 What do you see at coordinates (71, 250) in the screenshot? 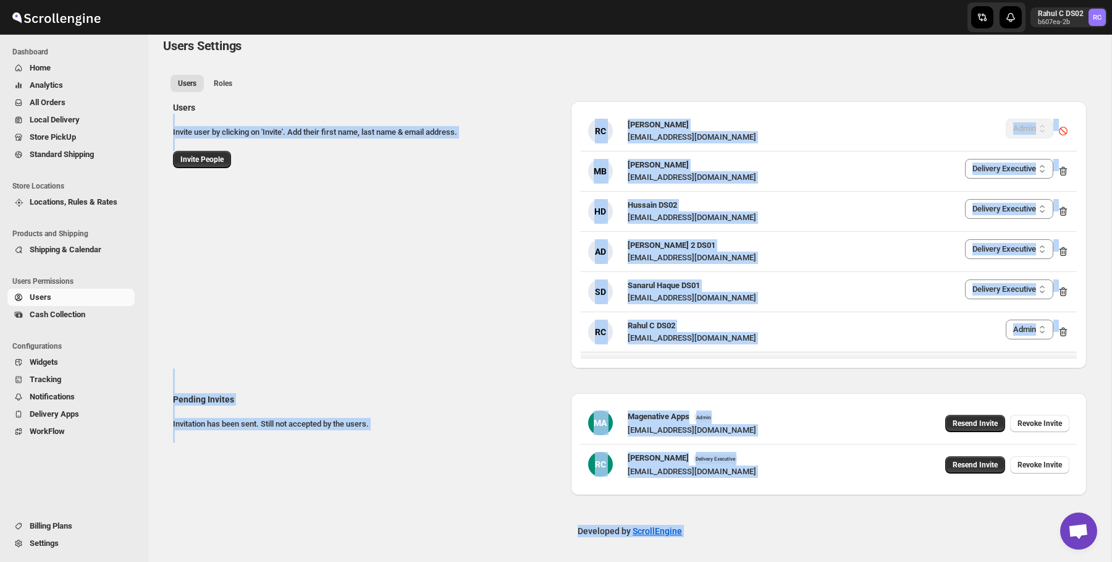
I see `button: Shipping & Calendar` at bounding box center [71, 250].